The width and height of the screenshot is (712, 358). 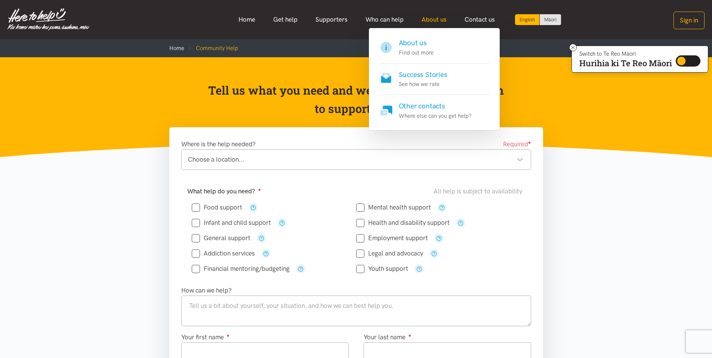 What do you see at coordinates (434, 79) in the screenshot?
I see `div: About us` at bounding box center [434, 79].